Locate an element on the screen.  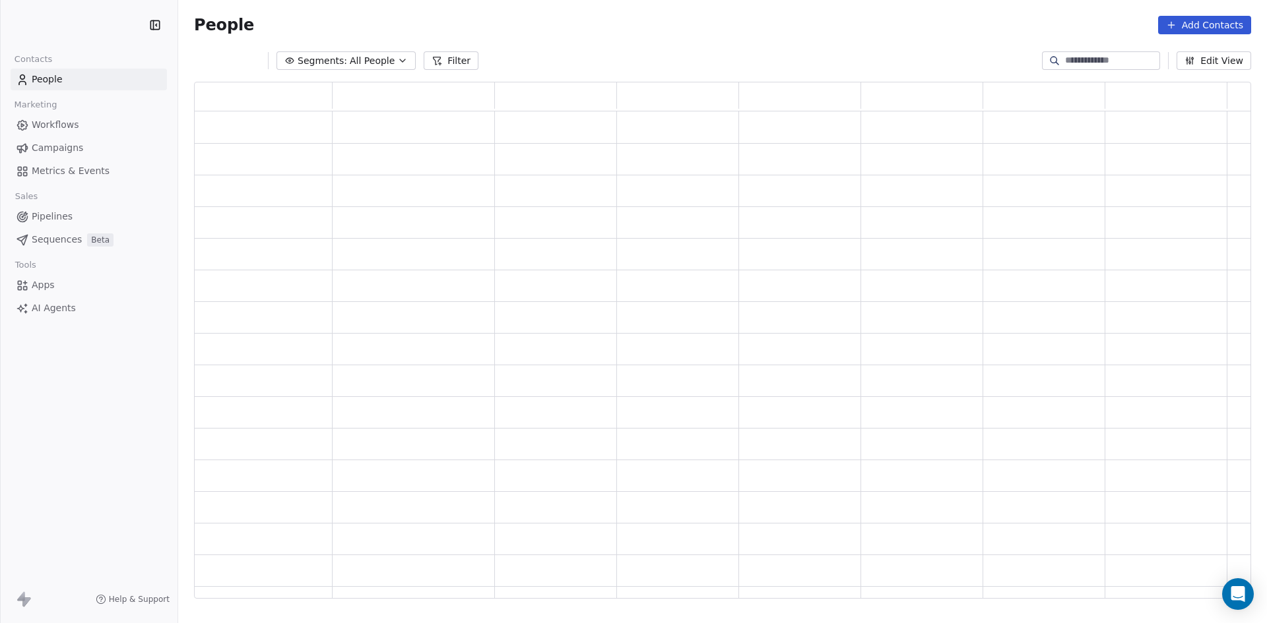
span: Sequences is located at coordinates (57, 239).